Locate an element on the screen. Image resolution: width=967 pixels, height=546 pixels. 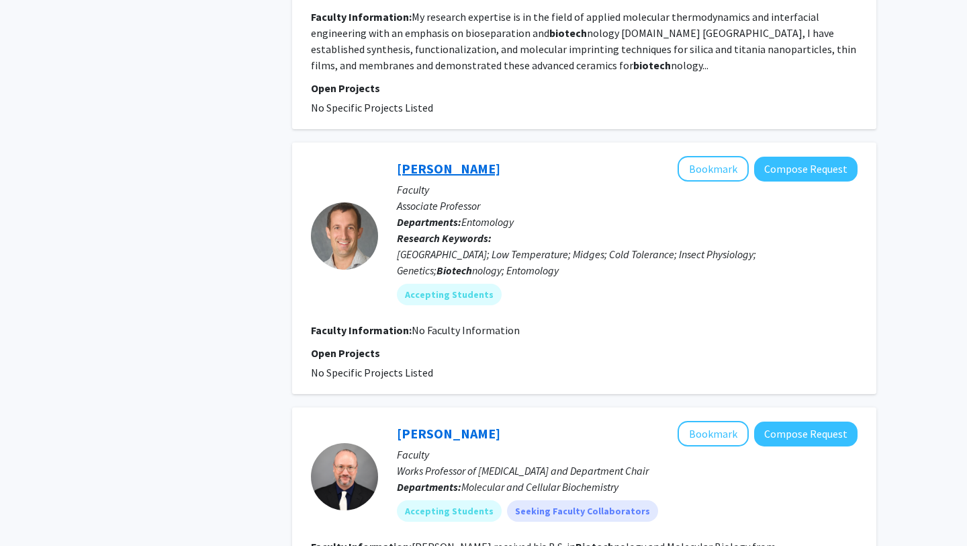
button: Compose Request to Nicholas Teets is located at coordinates (806, 169).